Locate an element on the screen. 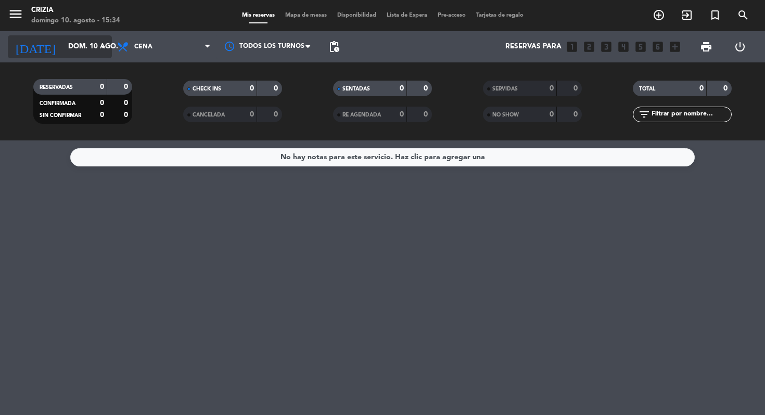  i: filter_list is located at coordinates (644, 114).